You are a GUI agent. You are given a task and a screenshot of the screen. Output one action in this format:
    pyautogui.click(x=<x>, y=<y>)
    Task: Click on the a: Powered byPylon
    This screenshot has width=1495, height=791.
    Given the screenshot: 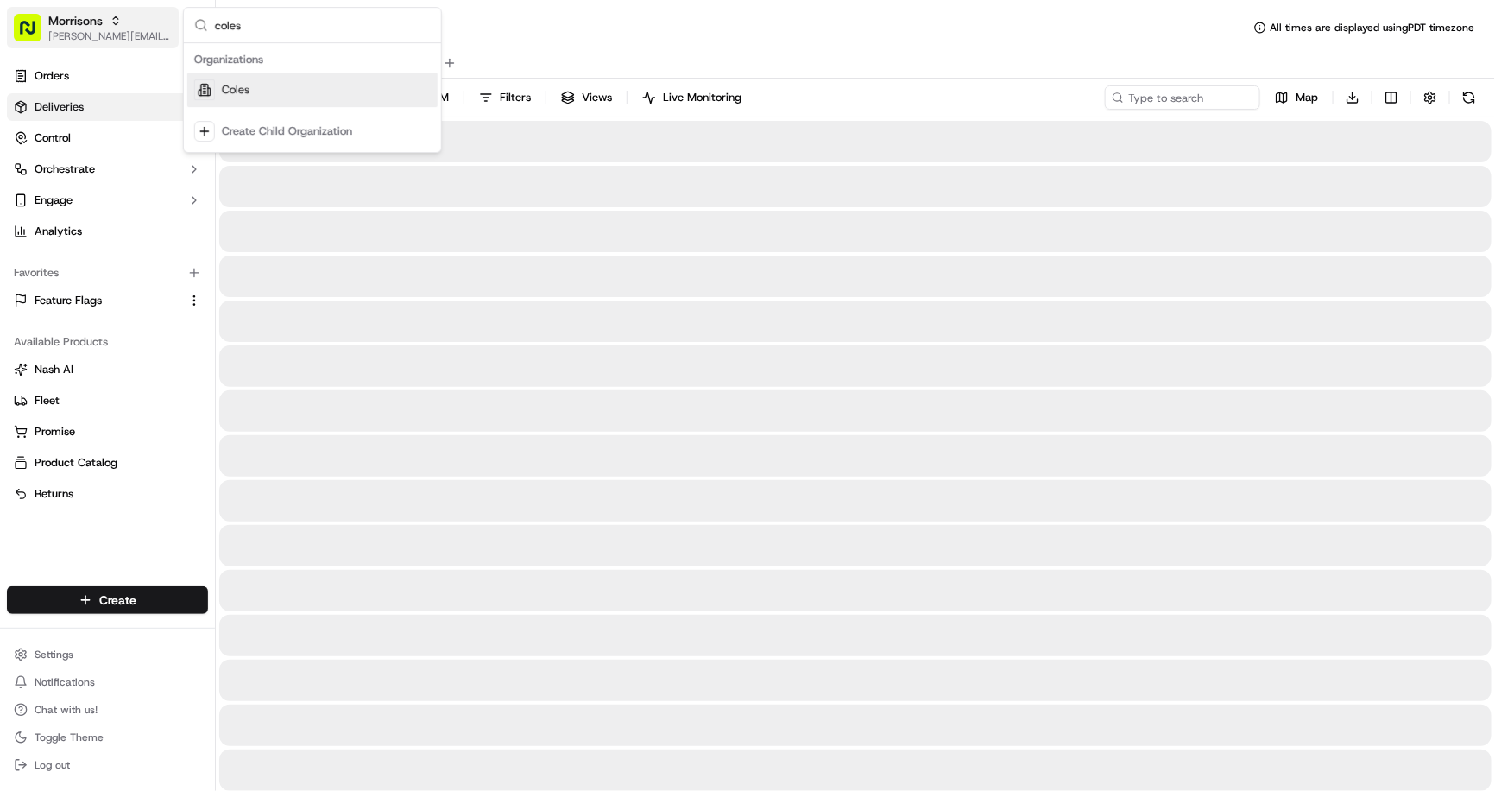 What is the action you would take?
    pyautogui.click(x=165, y=433)
    